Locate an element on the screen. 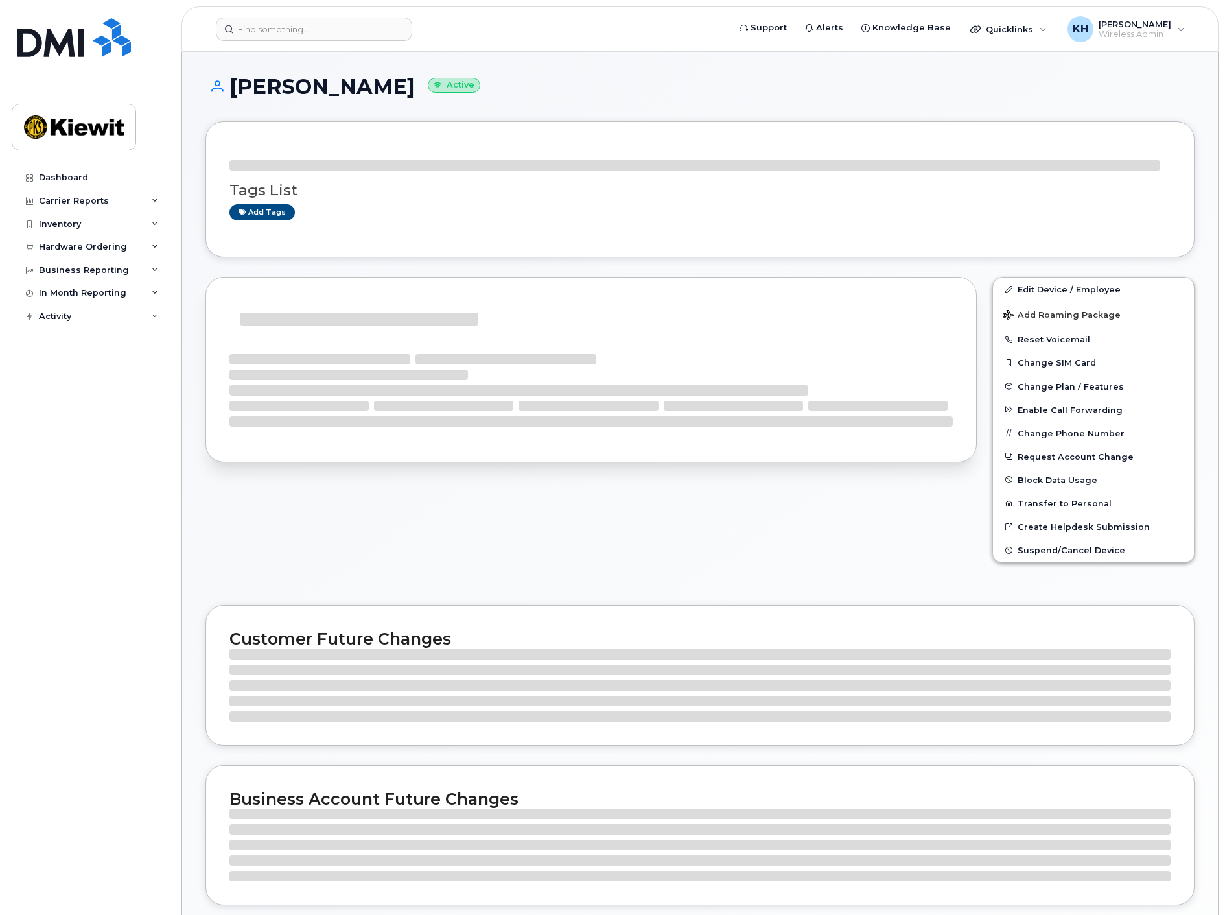 This screenshot has height=915, width=1225. h3: Tags List is located at coordinates (700, 190).